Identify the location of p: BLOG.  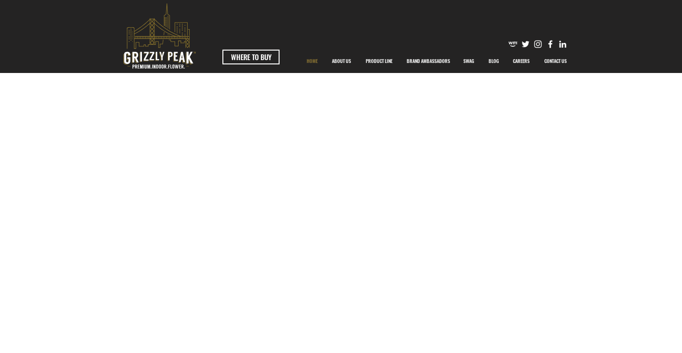
(494, 61).